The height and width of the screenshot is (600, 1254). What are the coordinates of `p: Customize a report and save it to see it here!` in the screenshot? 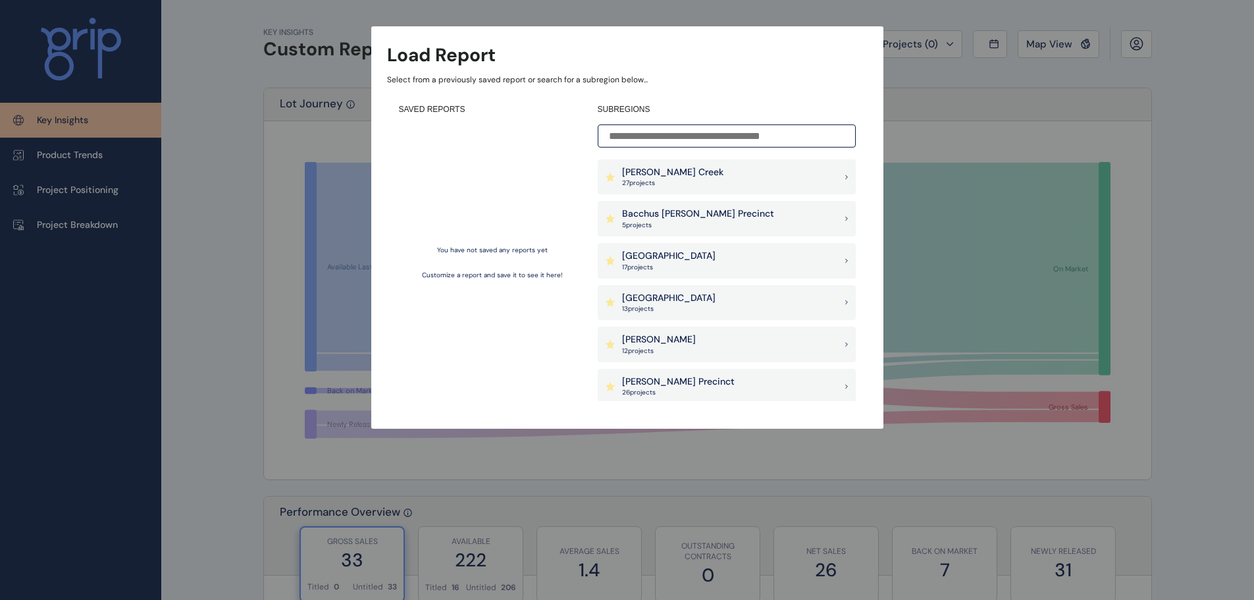 It's located at (492, 275).